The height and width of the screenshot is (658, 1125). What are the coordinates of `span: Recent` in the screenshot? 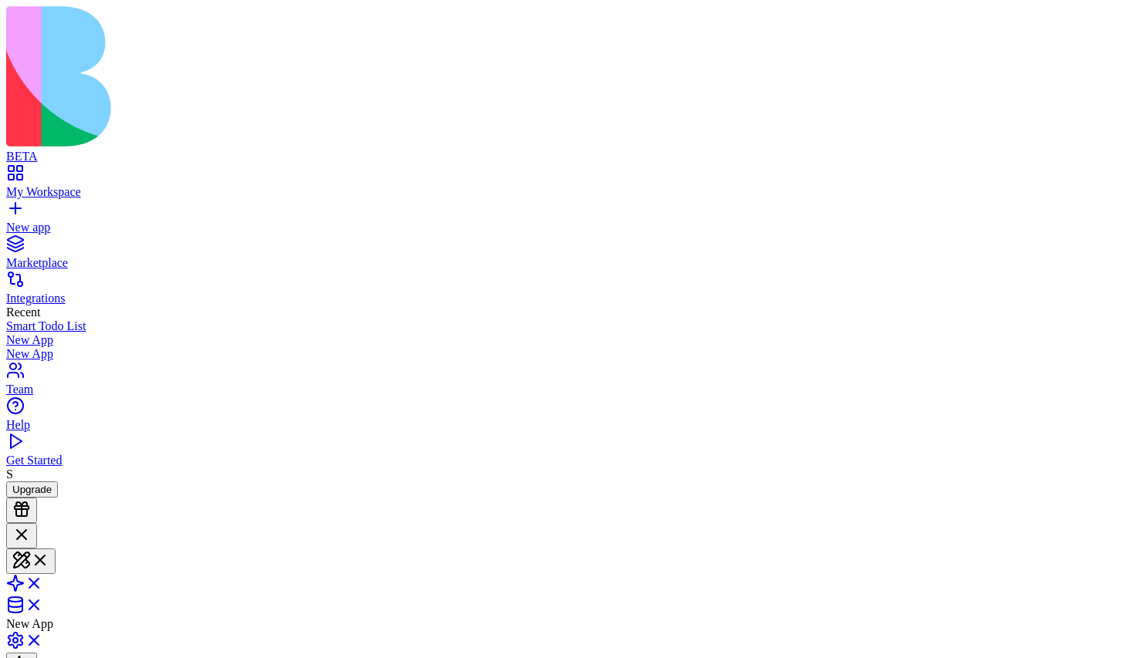 It's located at (23, 312).